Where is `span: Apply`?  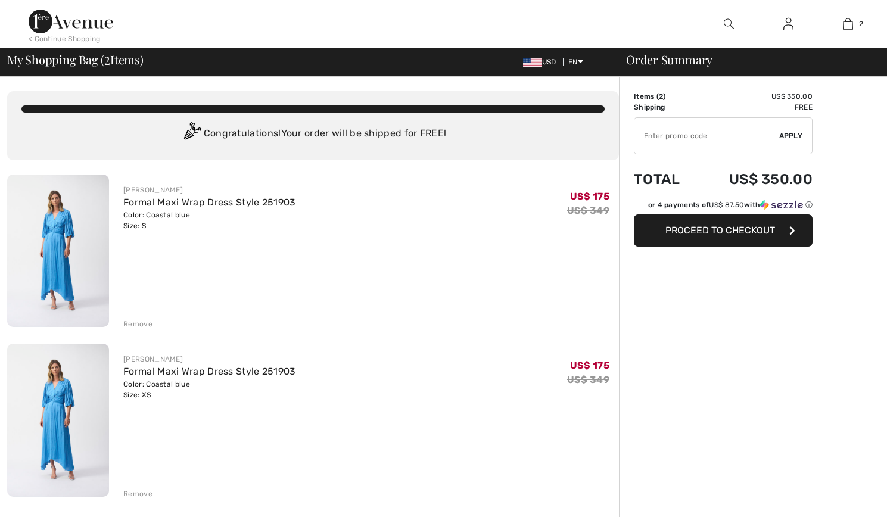 span: Apply is located at coordinates (791, 136).